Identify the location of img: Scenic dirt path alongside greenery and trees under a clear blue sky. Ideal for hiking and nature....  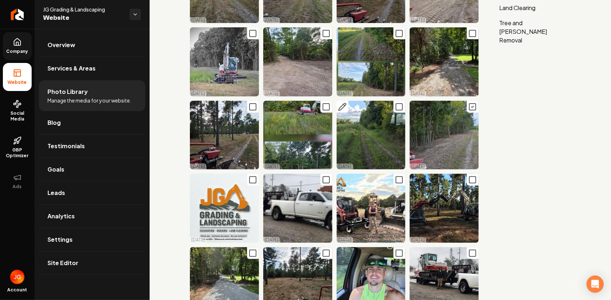
(371, 62).